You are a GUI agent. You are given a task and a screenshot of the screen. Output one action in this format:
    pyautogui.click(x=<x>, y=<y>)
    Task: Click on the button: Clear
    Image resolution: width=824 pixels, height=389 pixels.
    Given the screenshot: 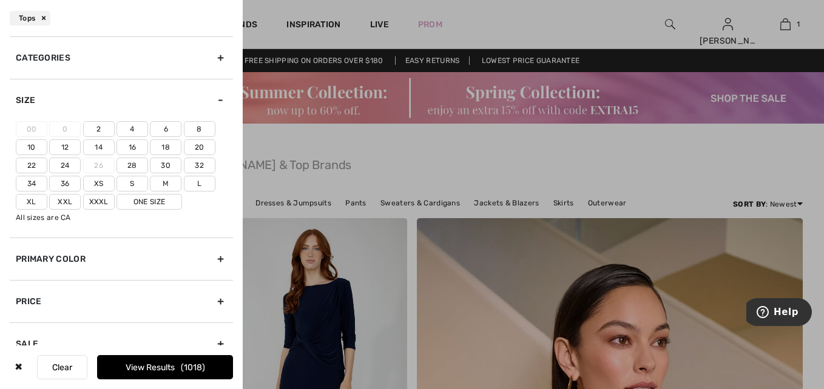 What is the action you would take?
    pyautogui.click(x=62, y=368)
    